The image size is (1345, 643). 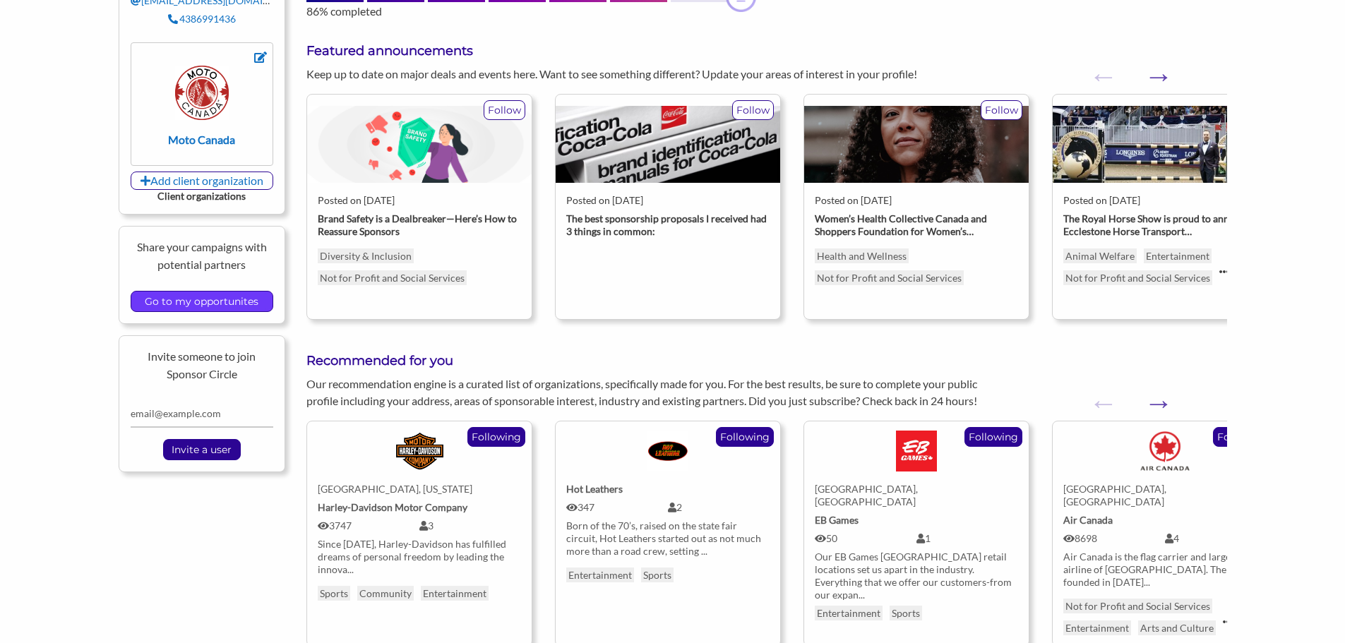 I want to click on img: kpbznxnh3kwzr1cg8vxa.jpg, so click(x=668, y=144).